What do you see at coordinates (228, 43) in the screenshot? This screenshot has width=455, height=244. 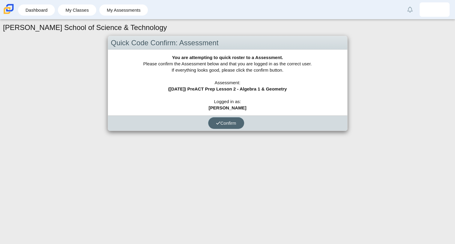 I see `div: Quick Code Confirm: Assessment` at bounding box center [228, 43].